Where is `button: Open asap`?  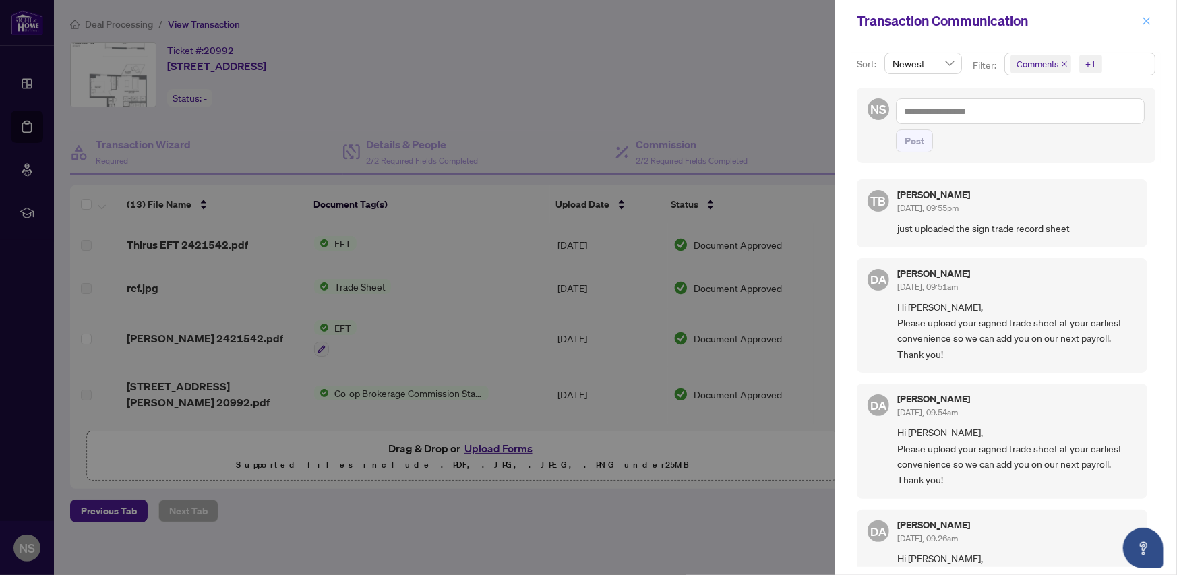 button: Open asap is located at coordinates (1144, 548).